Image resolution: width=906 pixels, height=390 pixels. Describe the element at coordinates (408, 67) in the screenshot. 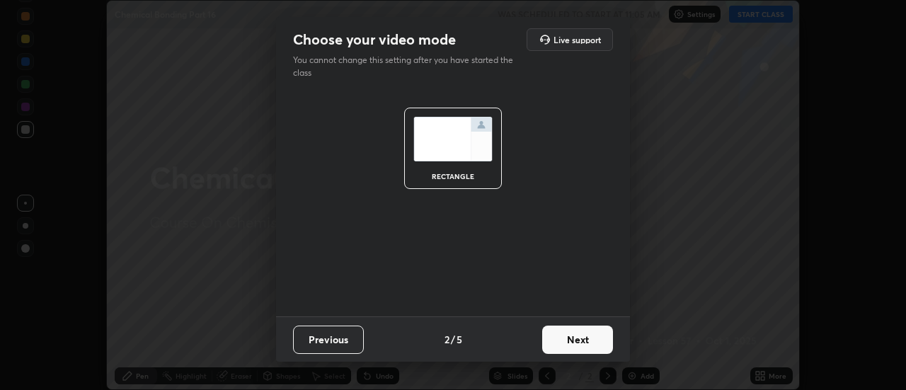

I see `p: You cannot change this setting after you have started the class` at that location.